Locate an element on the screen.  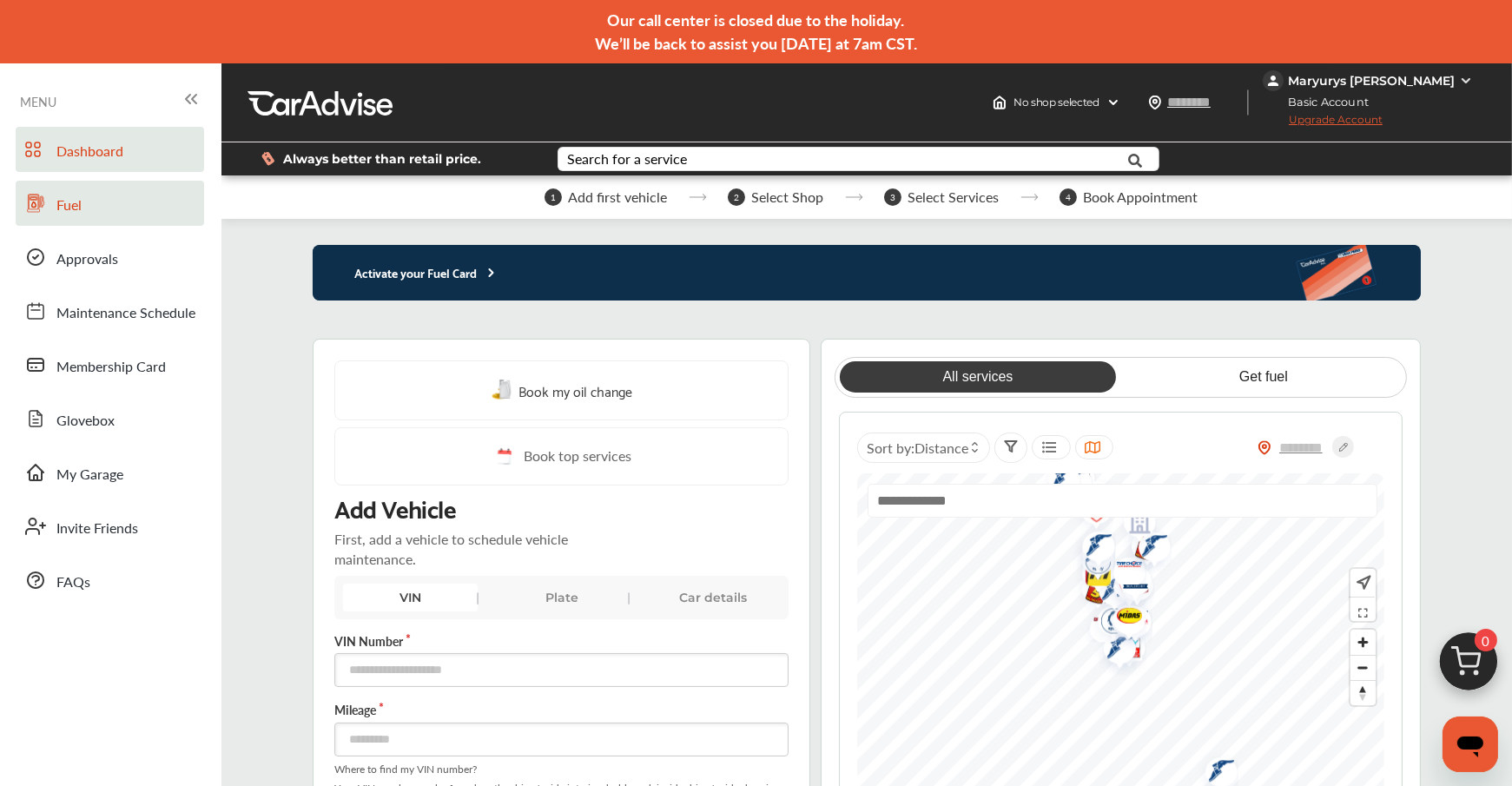
span: Always better than retail price. is located at coordinates (382, 159).